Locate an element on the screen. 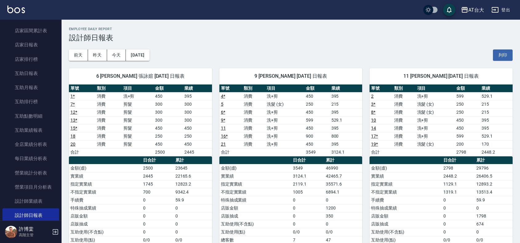  td: 2798 is located at coordinates (458, 168).